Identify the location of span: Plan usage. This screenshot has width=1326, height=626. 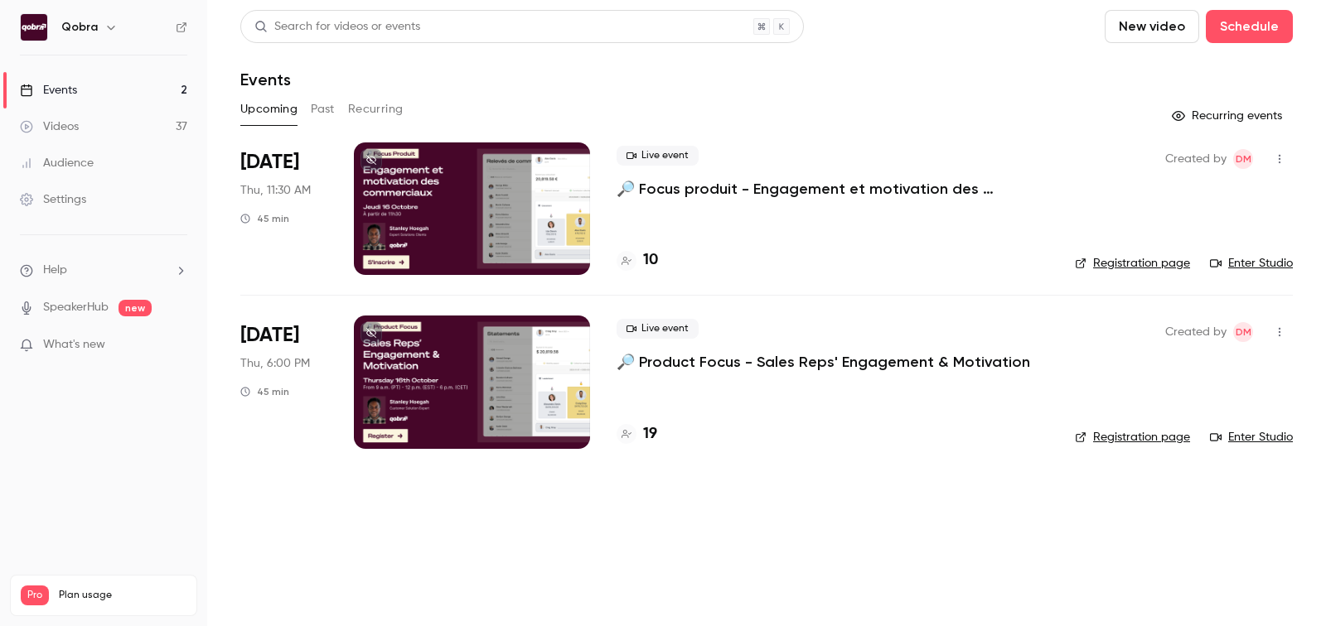
(123, 596).